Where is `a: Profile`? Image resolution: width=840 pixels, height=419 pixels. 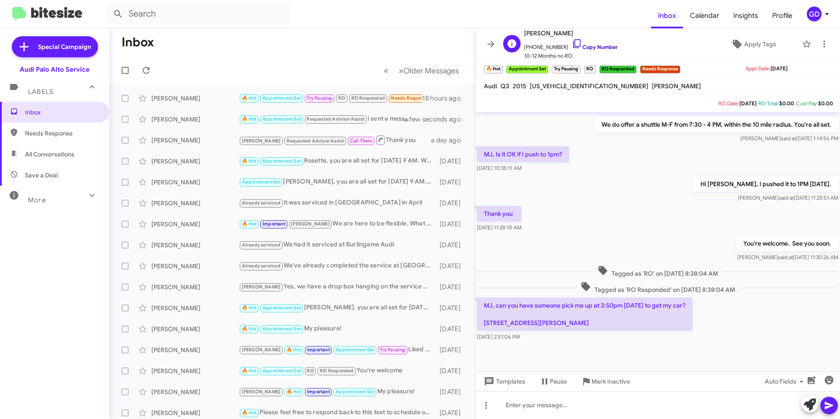
a: Profile is located at coordinates (782, 16).